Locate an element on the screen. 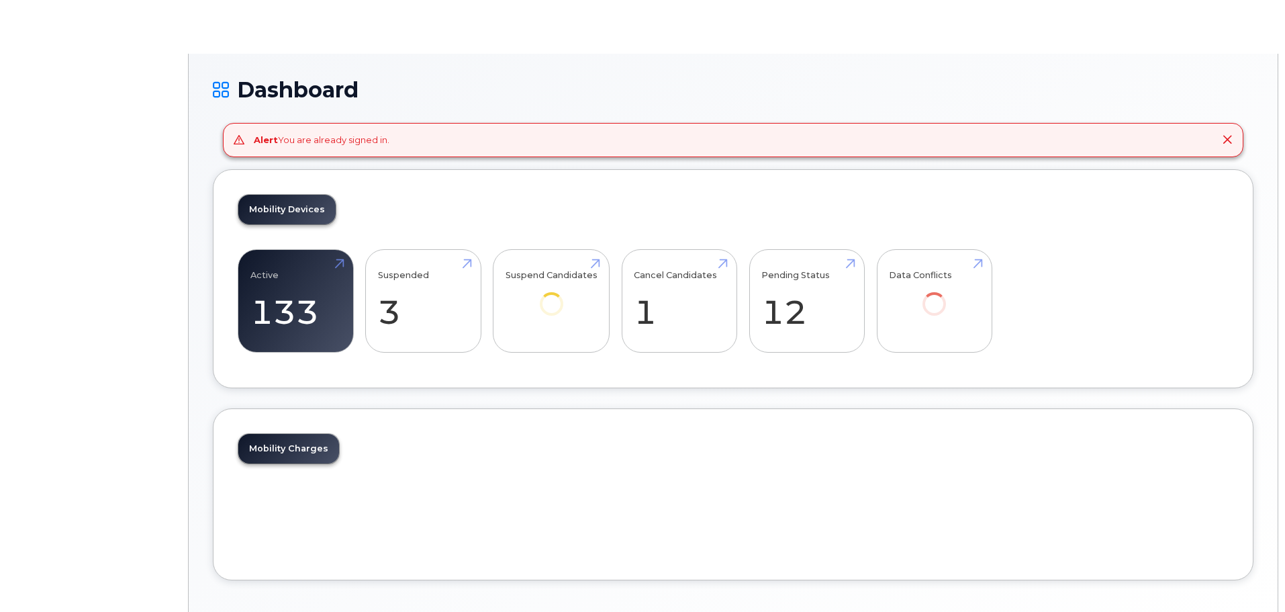 This screenshot has width=1285, height=612. a: Suspended 3 is located at coordinates (423, 301).